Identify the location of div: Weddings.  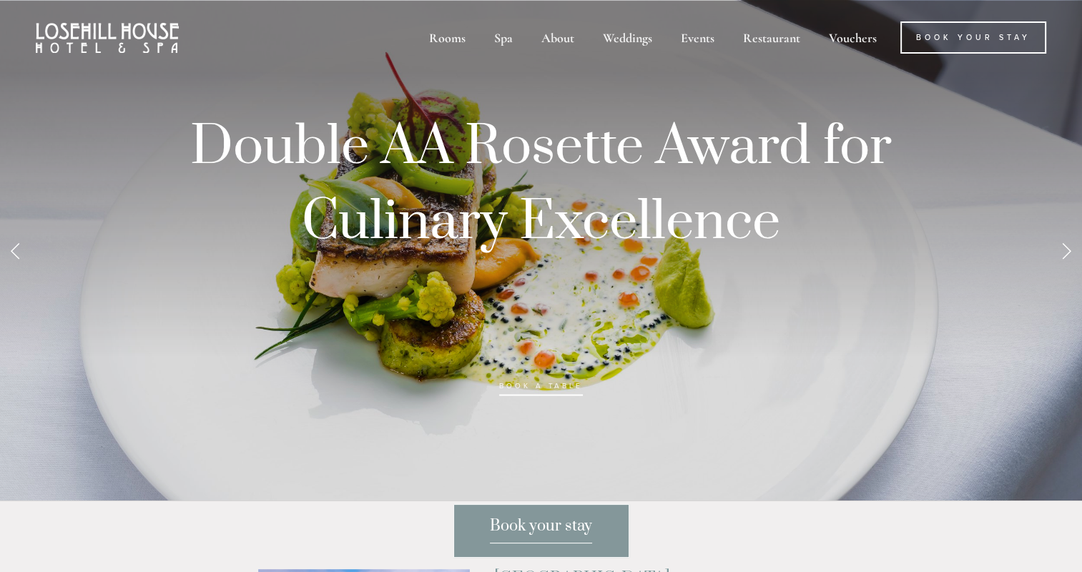
(627, 37).